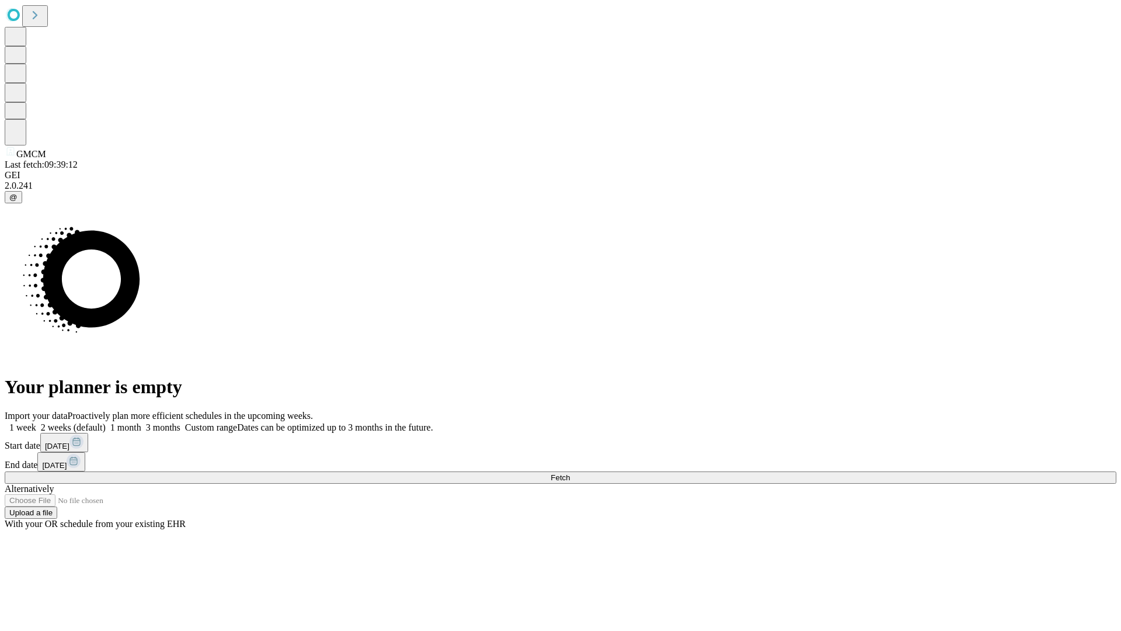  I want to click on span: Custom range, so click(211, 427).